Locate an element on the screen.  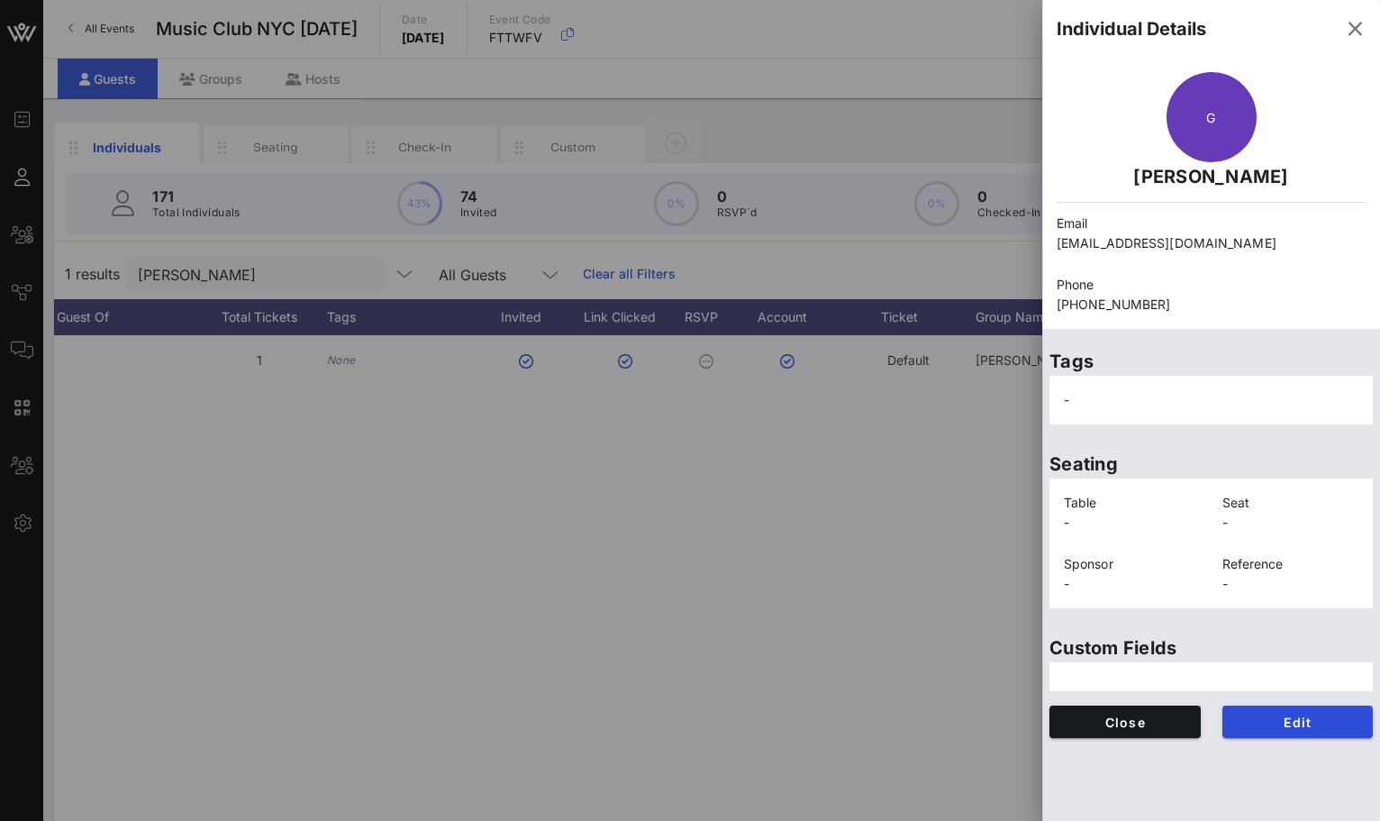
span: G is located at coordinates (1211, 117).